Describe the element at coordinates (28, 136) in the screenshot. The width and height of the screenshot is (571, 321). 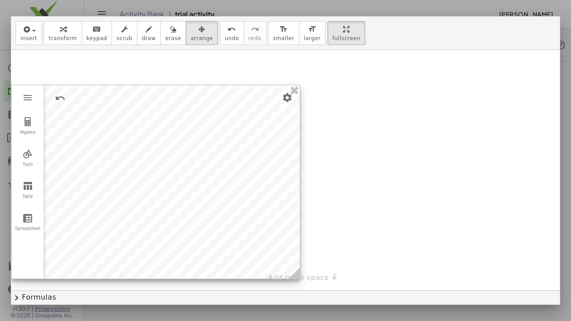
I see `div: Algebra` at that location.